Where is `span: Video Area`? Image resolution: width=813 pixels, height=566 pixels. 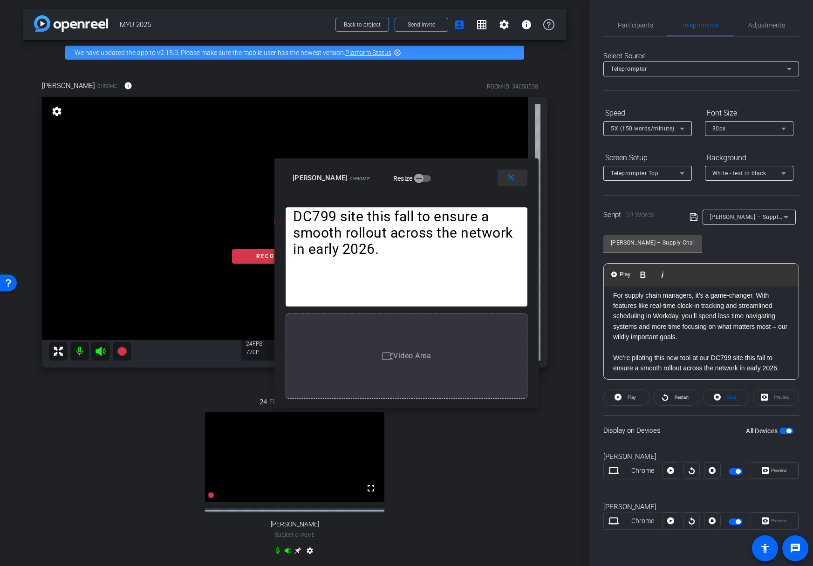
span: Video Area is located at coordinates (412, 356).